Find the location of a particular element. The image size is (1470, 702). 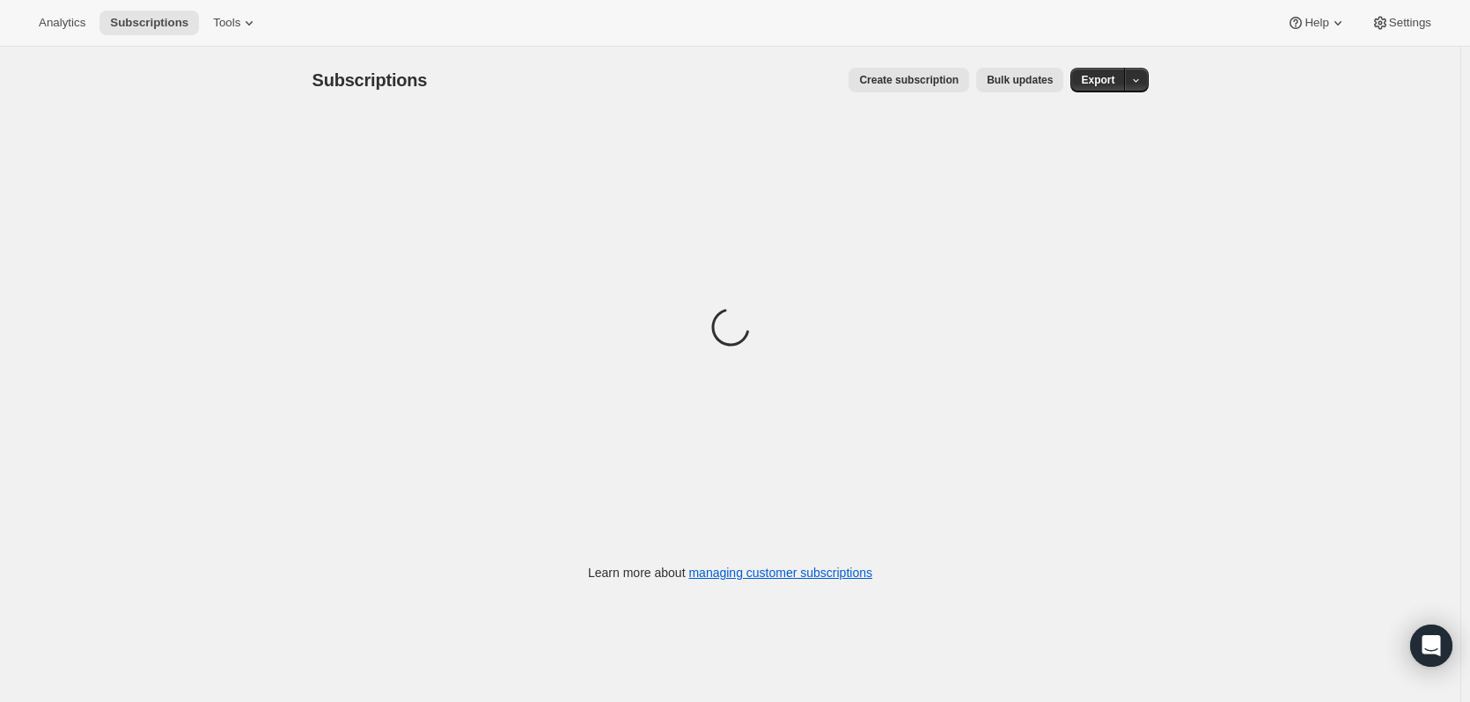

span: Export is located at coordinates (1098, 80).